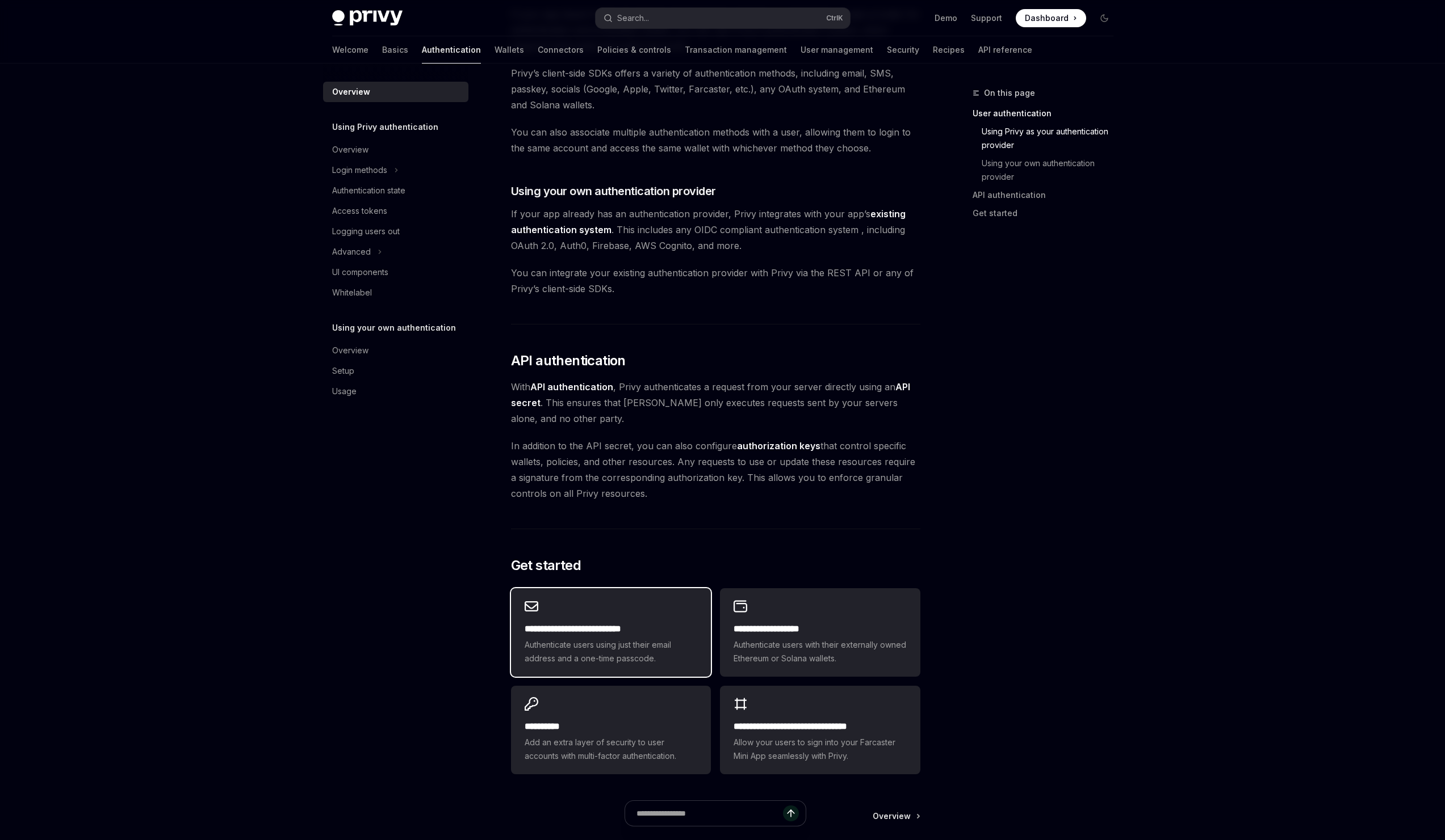 This screenshot has height=840, width=1445. What do you see at coordinates (611, 749) in the screenshot?
I see `span: Add an extra layer of security to user accounts with multi-factor authentication.` at bounding box center [611, 749].